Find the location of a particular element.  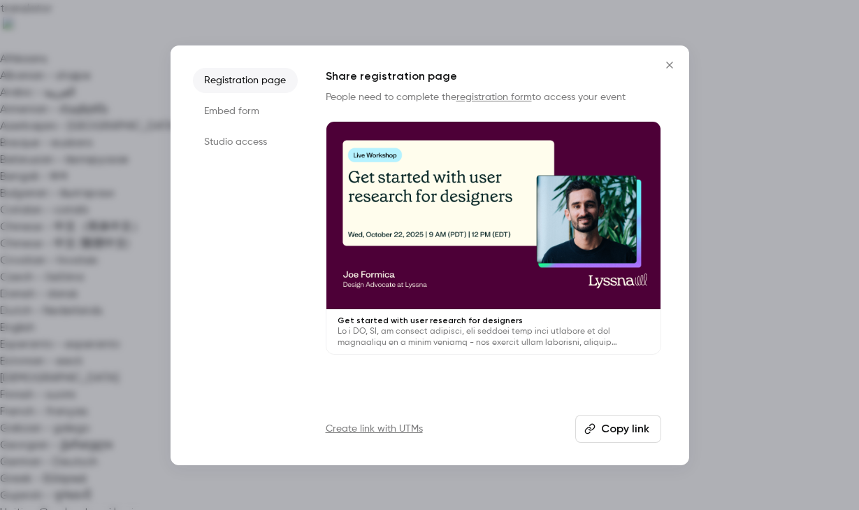

p: Get started with user research for designers is located at coordinates (494, 320).